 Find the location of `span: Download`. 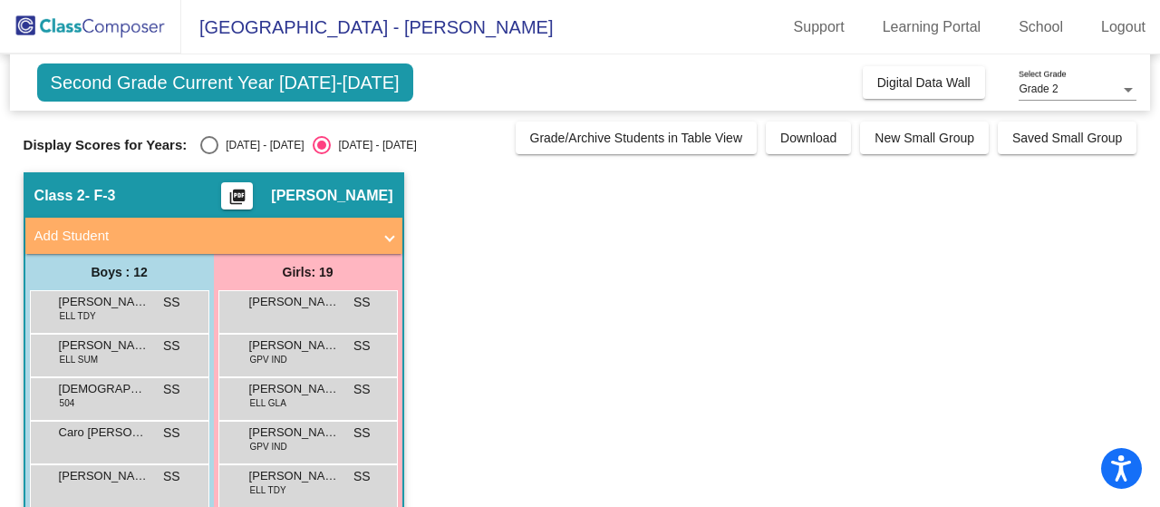

span: Download is located at coordinates (809, 138).